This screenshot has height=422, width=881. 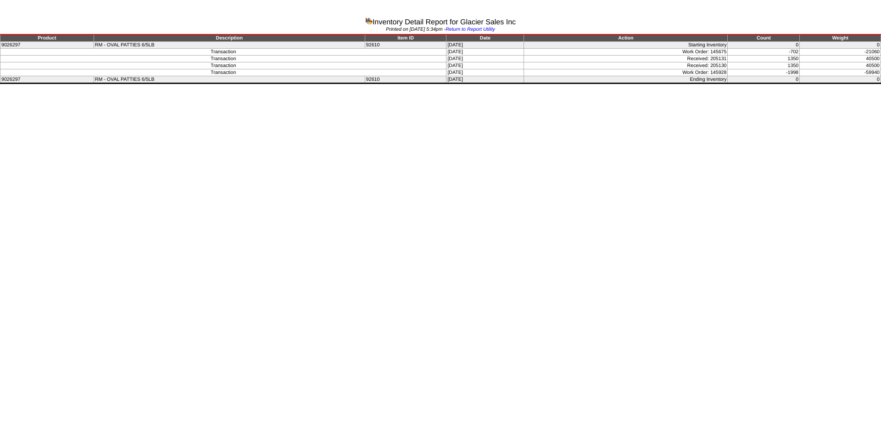 What do you see at coordinates (229, 38) in the screenshot?
I see `td: Description` at bounding box center [229, 38].